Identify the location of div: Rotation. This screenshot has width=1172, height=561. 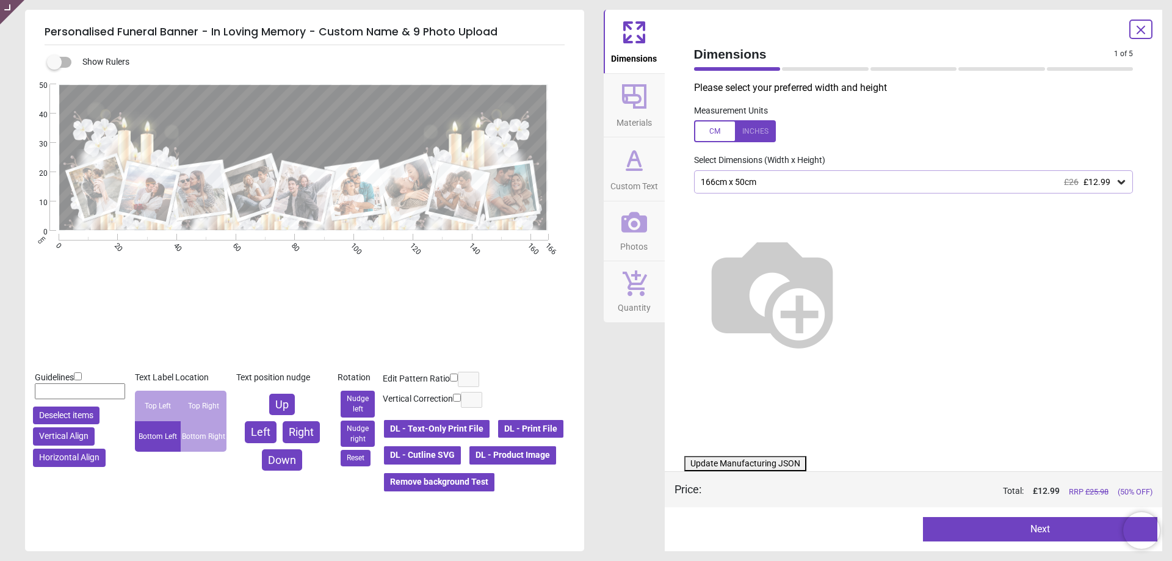
(358, 378).